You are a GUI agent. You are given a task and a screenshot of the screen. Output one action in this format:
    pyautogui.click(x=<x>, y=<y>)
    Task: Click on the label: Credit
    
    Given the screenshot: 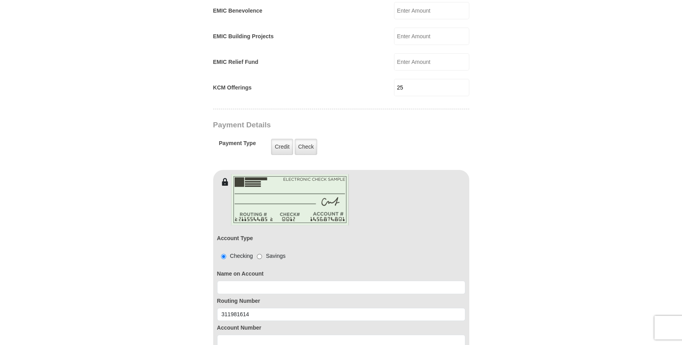 What is the action you would take?
    pyautogui.click(x=282, y=147)
    